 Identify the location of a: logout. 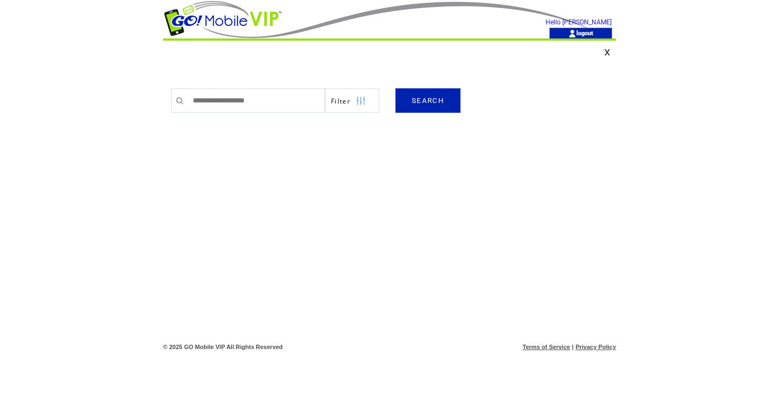
(584, 32).